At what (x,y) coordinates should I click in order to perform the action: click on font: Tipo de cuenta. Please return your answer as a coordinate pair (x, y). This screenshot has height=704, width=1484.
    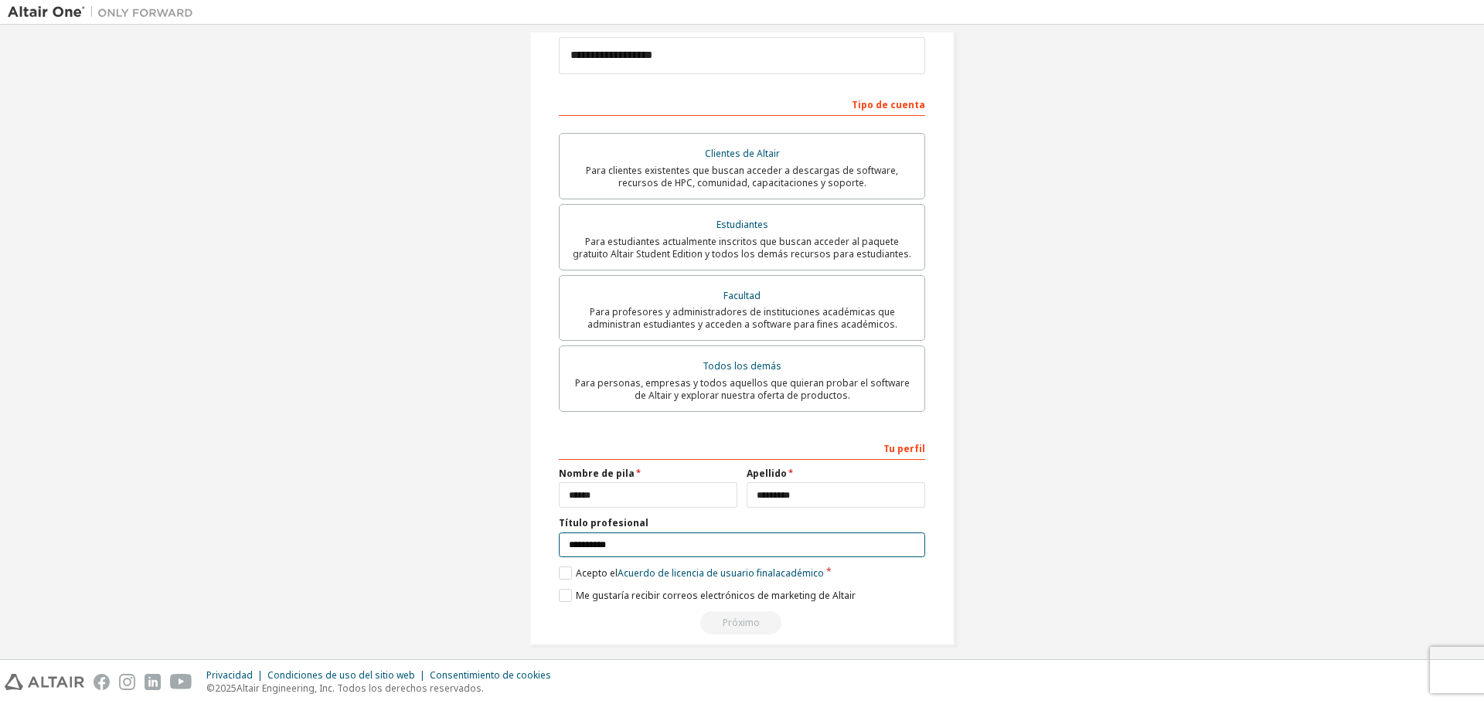
    Looking at the image, I should click on (888, 104).